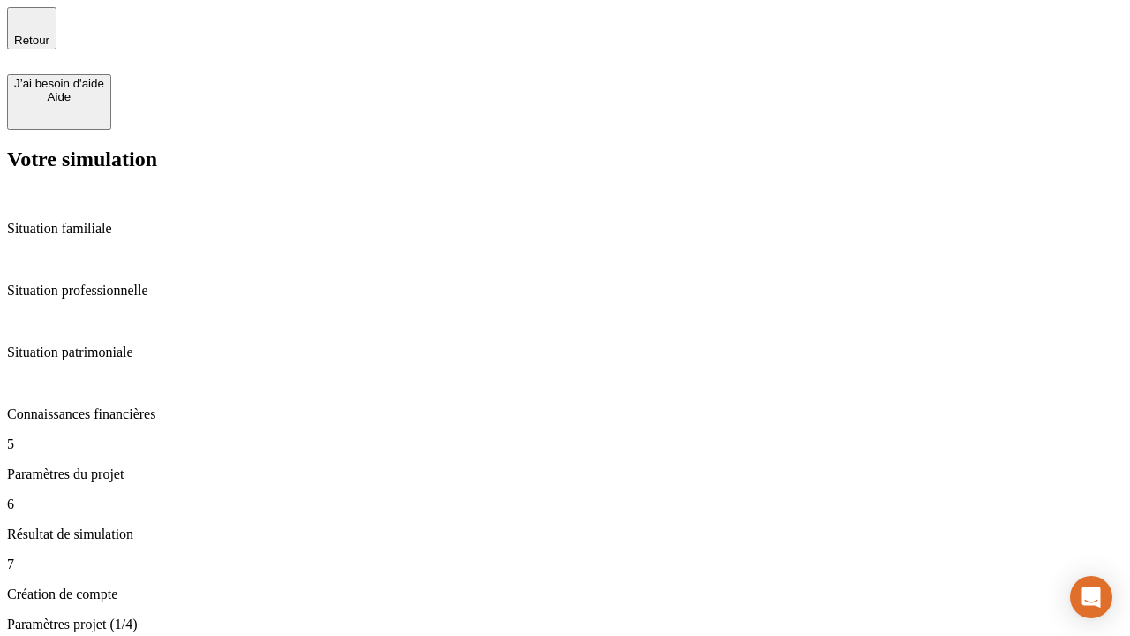 This screenshot has width=1130, height=636. Describe the element at coordinates (565, 229) in the screenshot. I see `p: Situation familiale` at that location.